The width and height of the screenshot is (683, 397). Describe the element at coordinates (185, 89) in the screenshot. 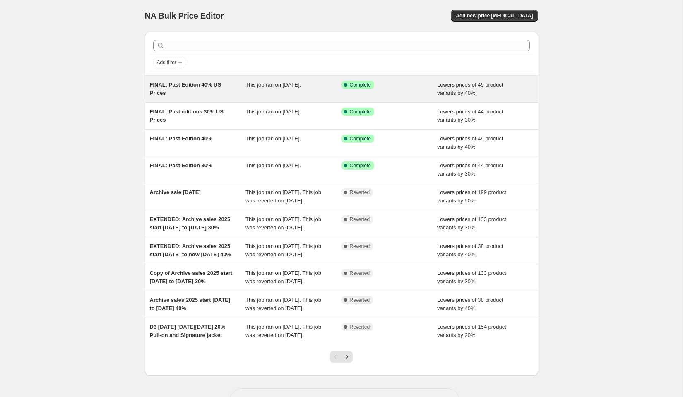

I see `span: FINAL: Past Edition 40% US Prices` at that location.